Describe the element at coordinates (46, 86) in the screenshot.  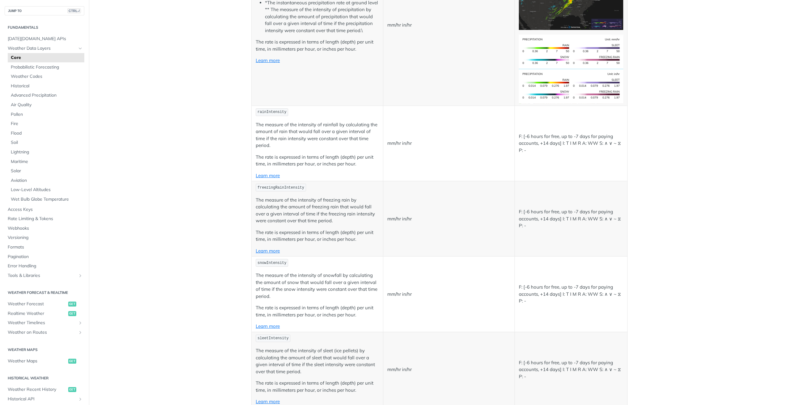
I see `a: Historical` at that location.